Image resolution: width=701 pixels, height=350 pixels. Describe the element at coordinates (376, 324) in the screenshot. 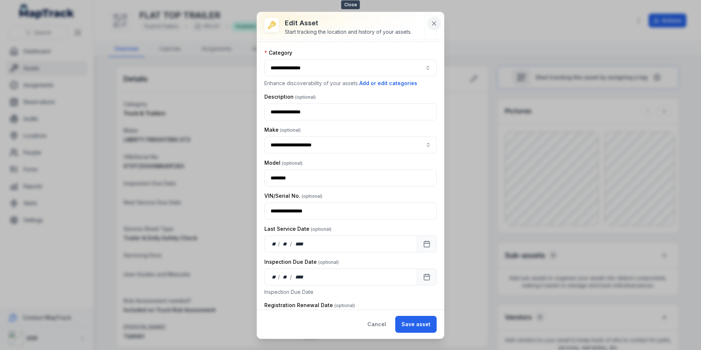

I see `button: Cancel` at that location.